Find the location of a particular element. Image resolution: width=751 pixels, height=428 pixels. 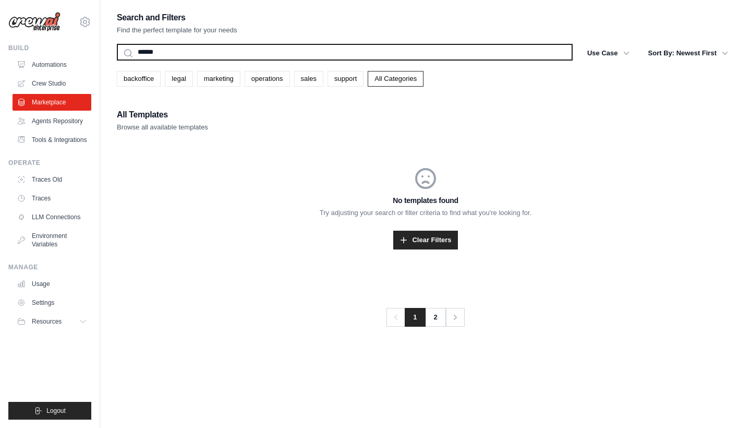

a: sales is located at coordinates (309, 79).